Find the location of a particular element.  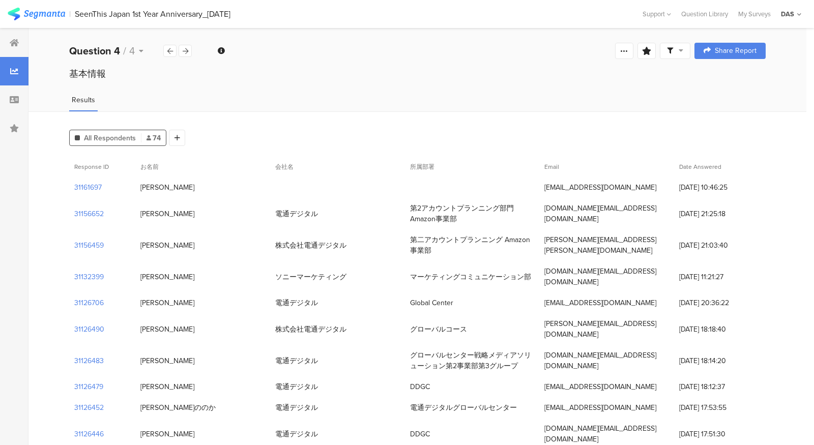

b: Question 4 is located at coordinates (95, 51).